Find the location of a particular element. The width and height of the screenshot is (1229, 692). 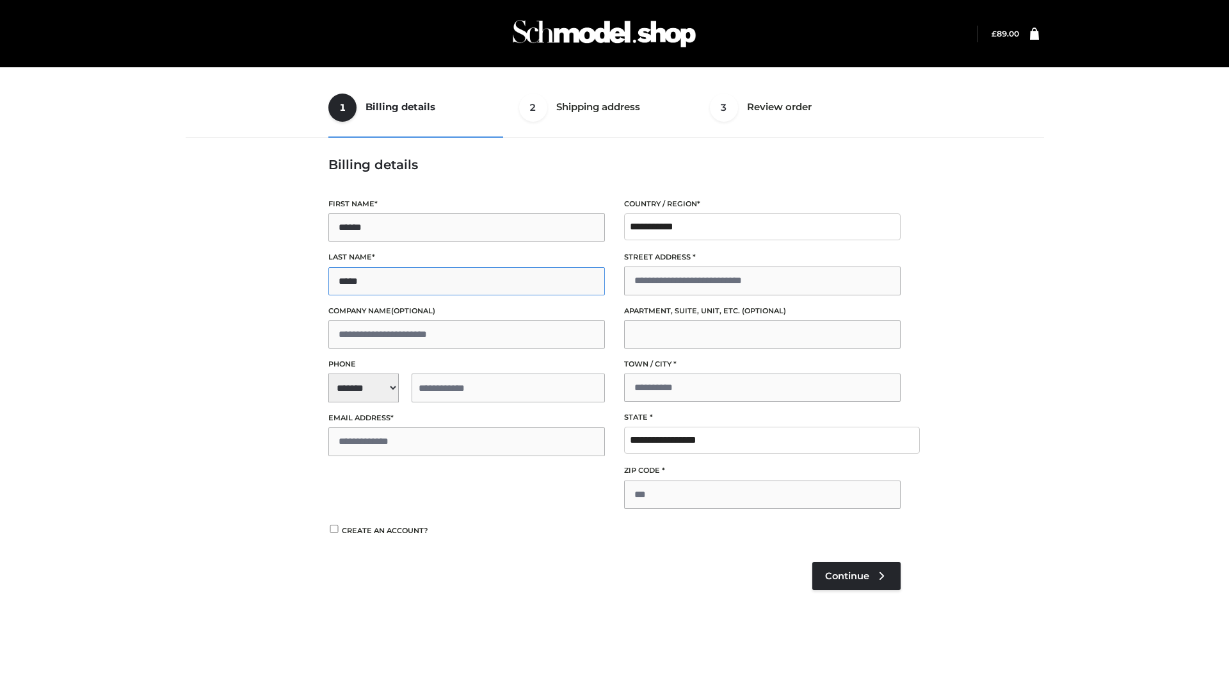

label: Street address is located at coordinates (763, 257).